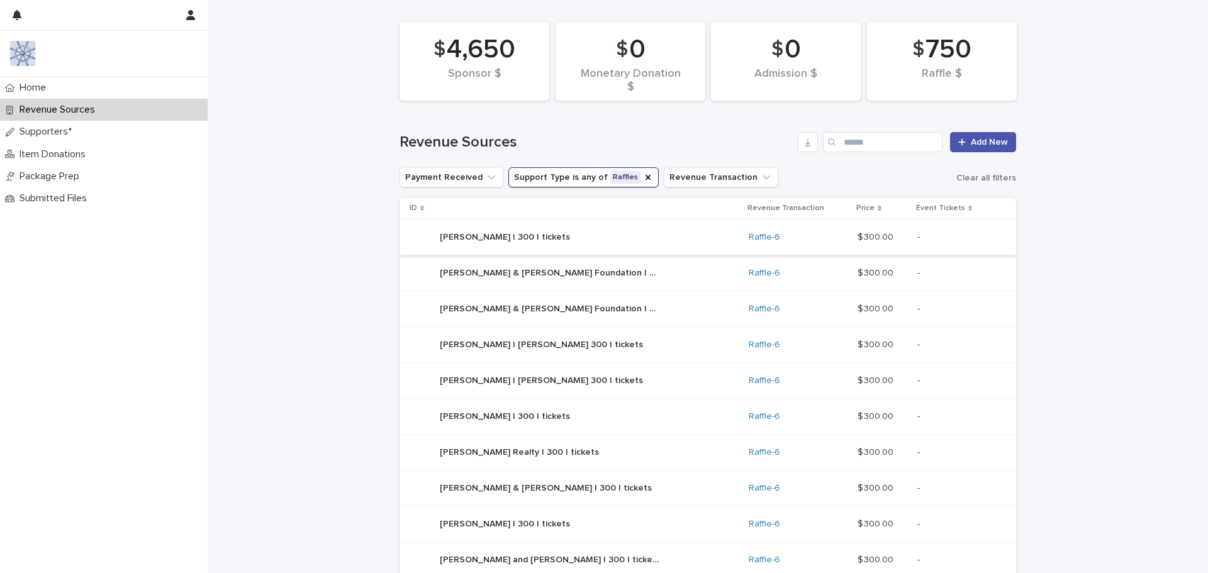 This screenshot has height=573, width=1208. I want to click on div: Raffle $, so click(942, 81).